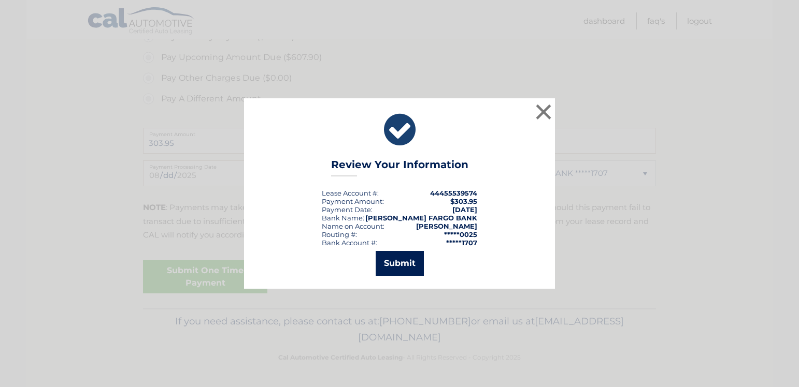 The image size is (799, 387). What do you see at coordinates (349, 243) in the screenshot?
I see `div: Bank Account #:` at bounding box center [349, 243].